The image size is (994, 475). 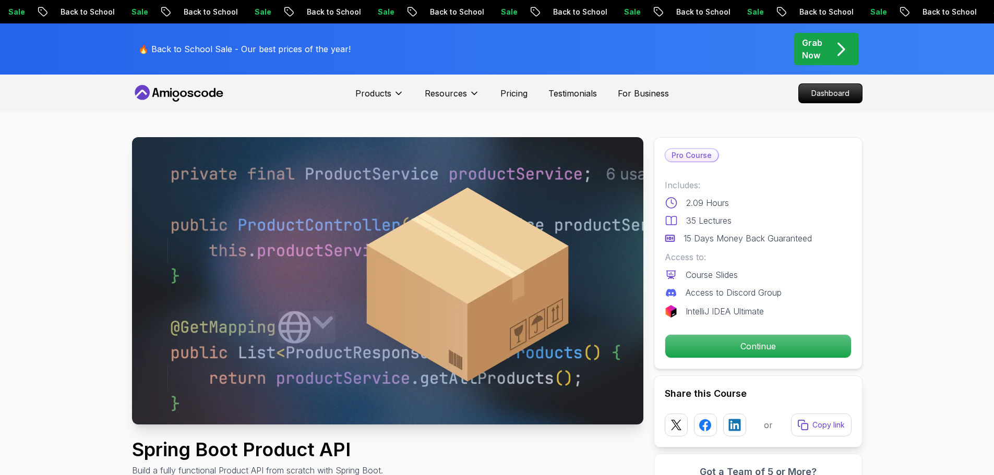 What do you see at coordinates (514, 93) in the screenshot?
I see `p: Pricing` at bounding box center [514, 93].